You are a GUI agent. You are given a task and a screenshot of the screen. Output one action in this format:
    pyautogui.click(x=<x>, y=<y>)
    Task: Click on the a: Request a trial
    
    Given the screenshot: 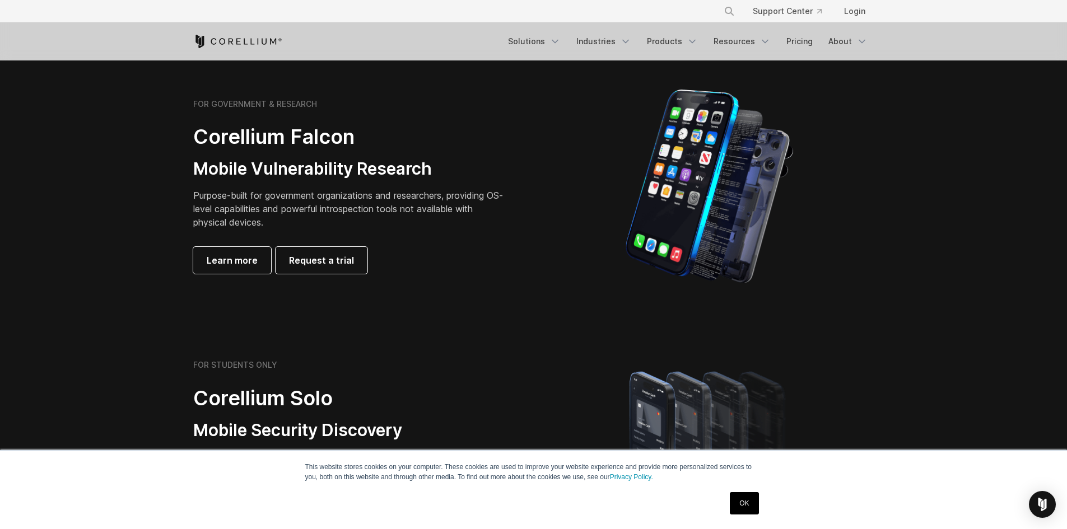 What is the action you would take?
    pyautogui.click(x=321, y=260)
    